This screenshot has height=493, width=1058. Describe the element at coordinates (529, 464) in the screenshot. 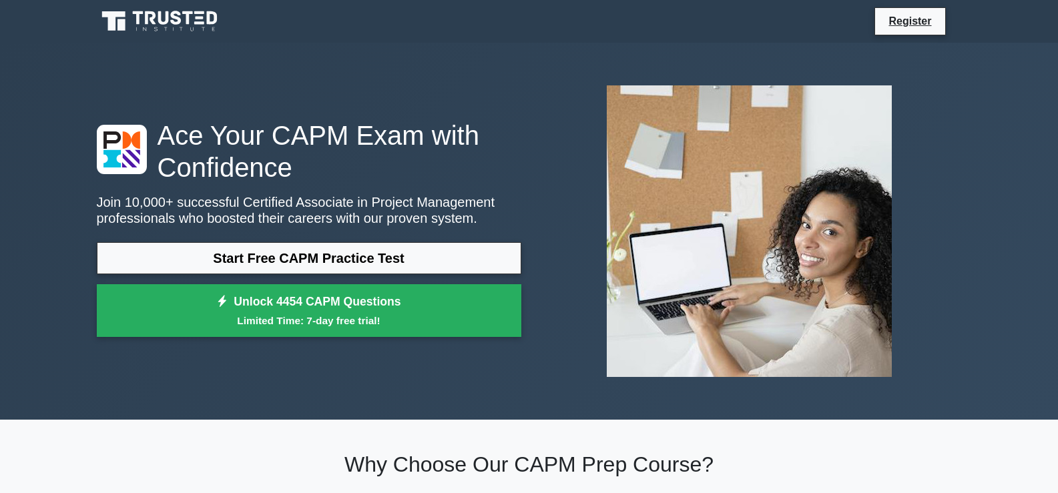

I see `h2: Why Choose Our CAPM Prep Course?` at that location.